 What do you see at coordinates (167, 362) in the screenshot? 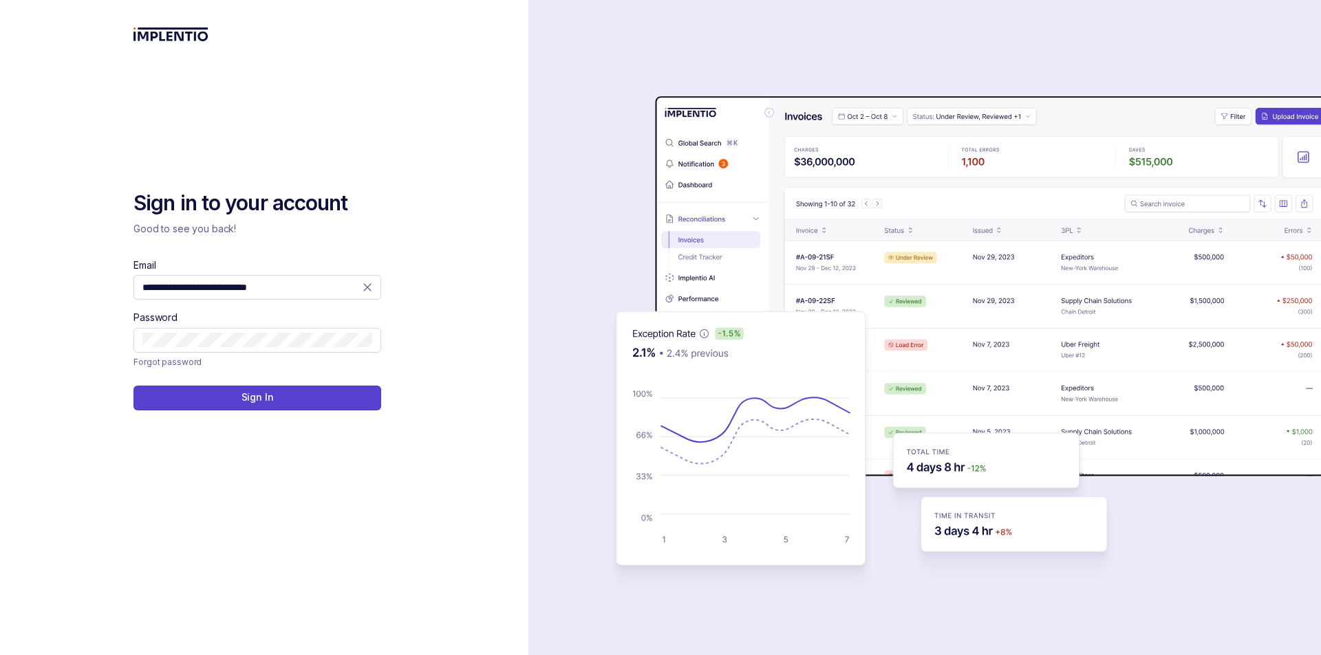
I see `p: Forgot password` at bounding box center [167, 362].